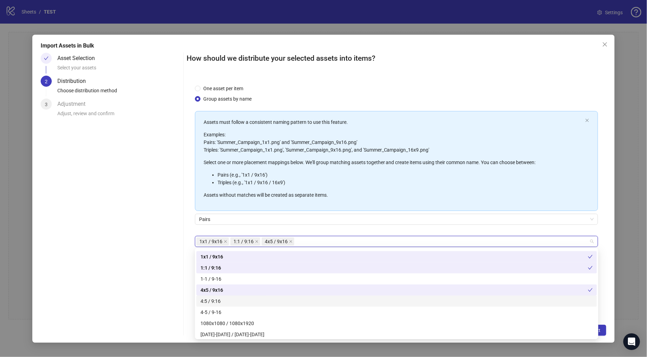 The image size is (647, 357). What do you see at coordinates (605, 44) in the screenshot?
I see `button: Close` at bounding box center [605, 44].